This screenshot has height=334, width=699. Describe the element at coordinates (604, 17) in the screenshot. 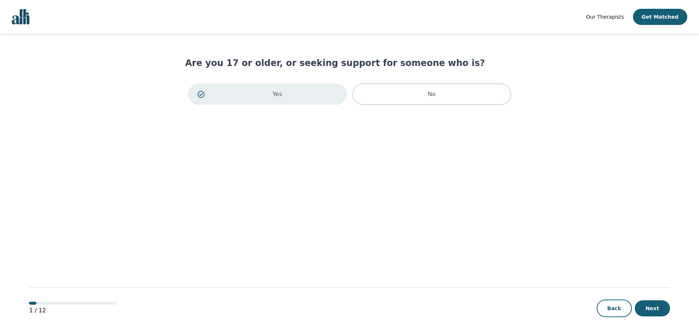

I see `a: Our Therapists` at that location.